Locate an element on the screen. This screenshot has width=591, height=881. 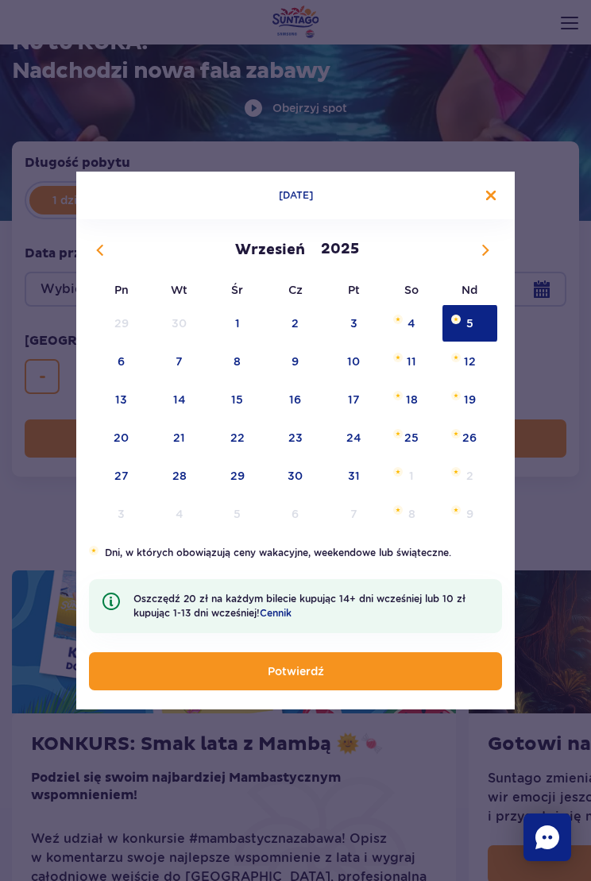
span: Listopad 3, 2025 is located at coordinates (121, 514).